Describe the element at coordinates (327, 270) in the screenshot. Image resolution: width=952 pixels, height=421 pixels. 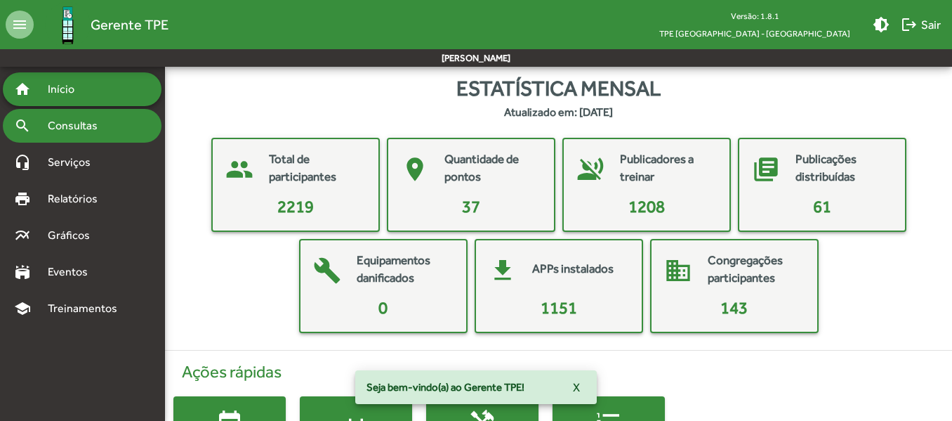
I see `mat-icon: build` at that location.